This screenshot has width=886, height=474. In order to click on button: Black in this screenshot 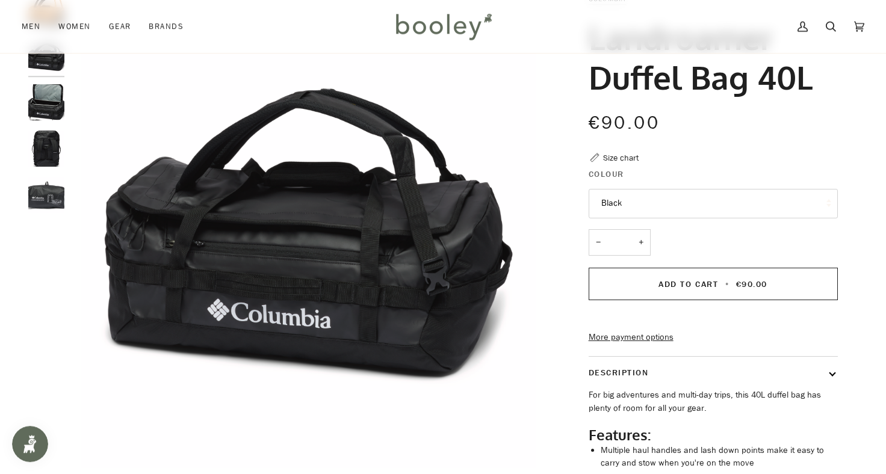, I will do `click(713, 203)`.